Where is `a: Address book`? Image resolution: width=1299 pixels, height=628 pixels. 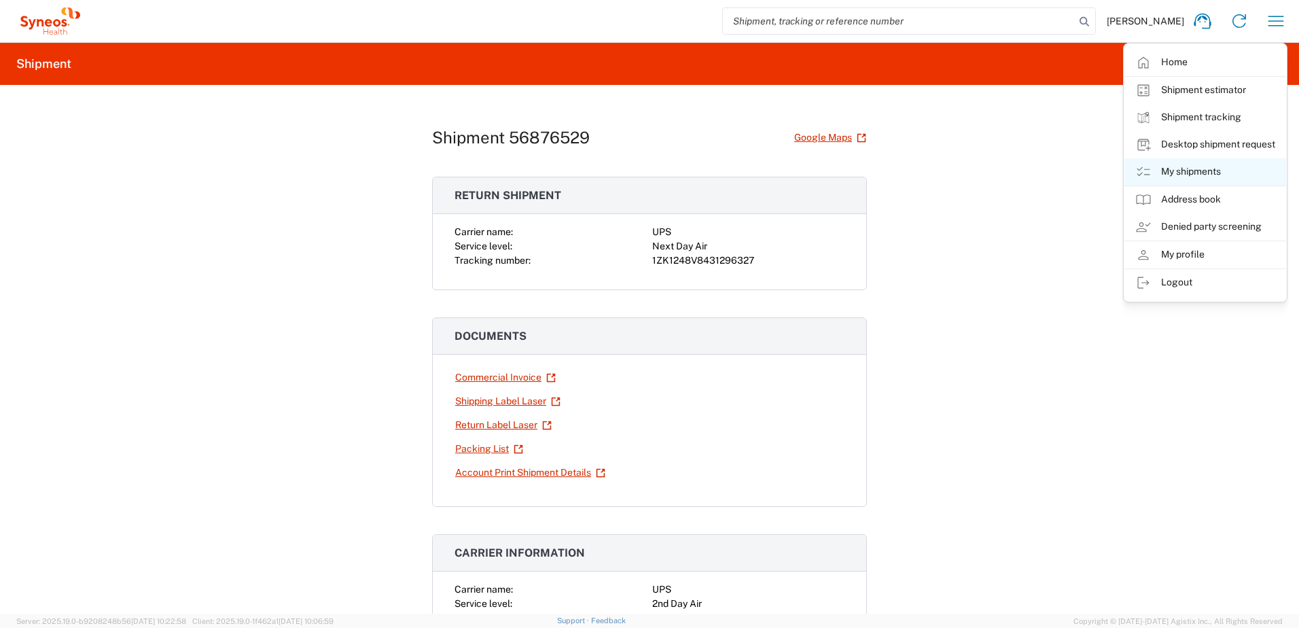 a: Address book is located at coordinates (1206, 200).